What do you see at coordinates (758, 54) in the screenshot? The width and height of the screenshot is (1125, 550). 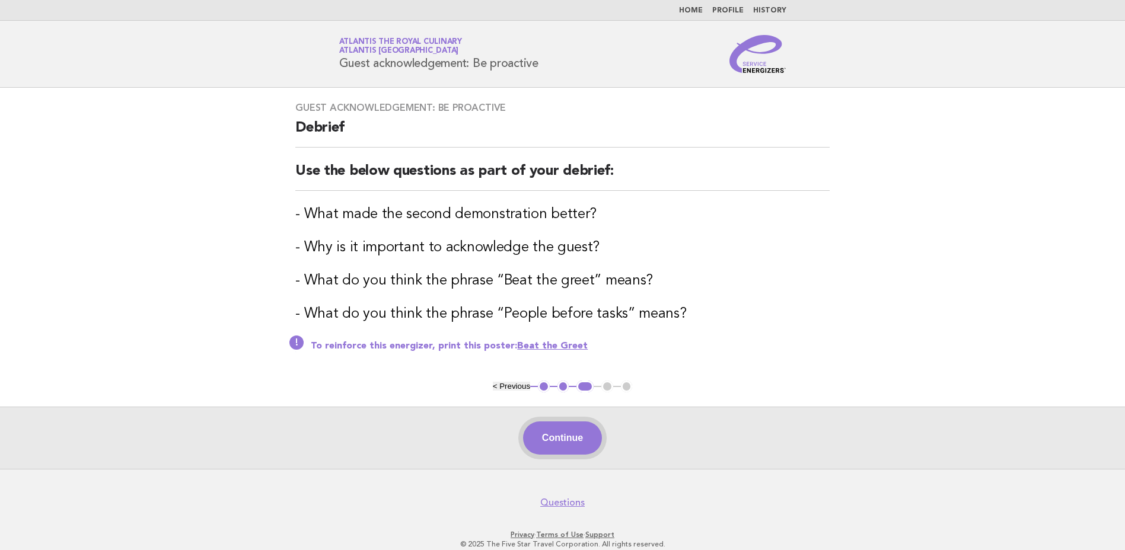 I see `img: Service Energizers` at bounding box center [758, 54].